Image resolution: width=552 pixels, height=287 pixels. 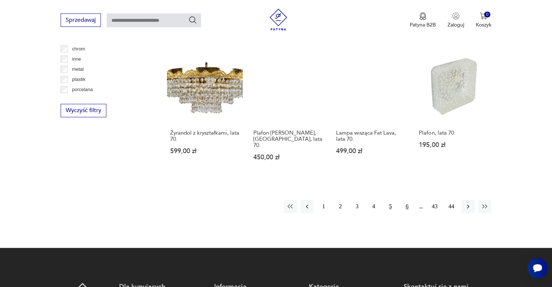 I want to click on button: 6, so click(x=407, y=206).